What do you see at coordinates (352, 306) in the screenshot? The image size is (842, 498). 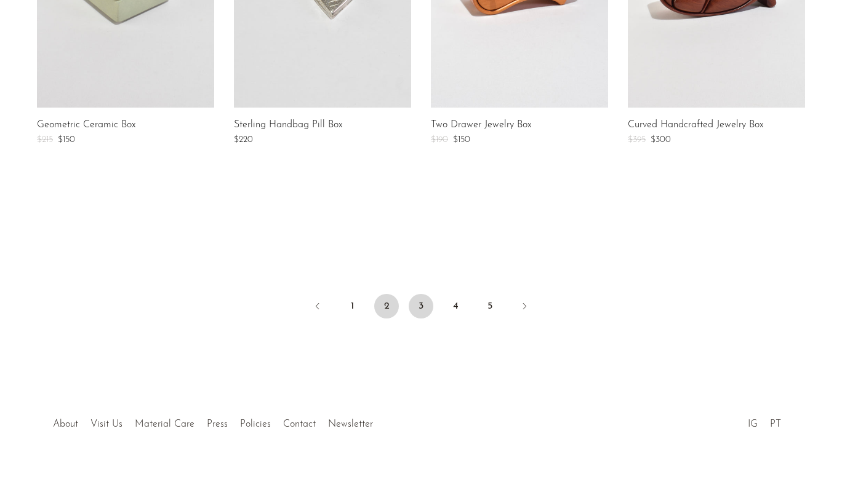 I see `a: 1` at bounding box center [352, 306].